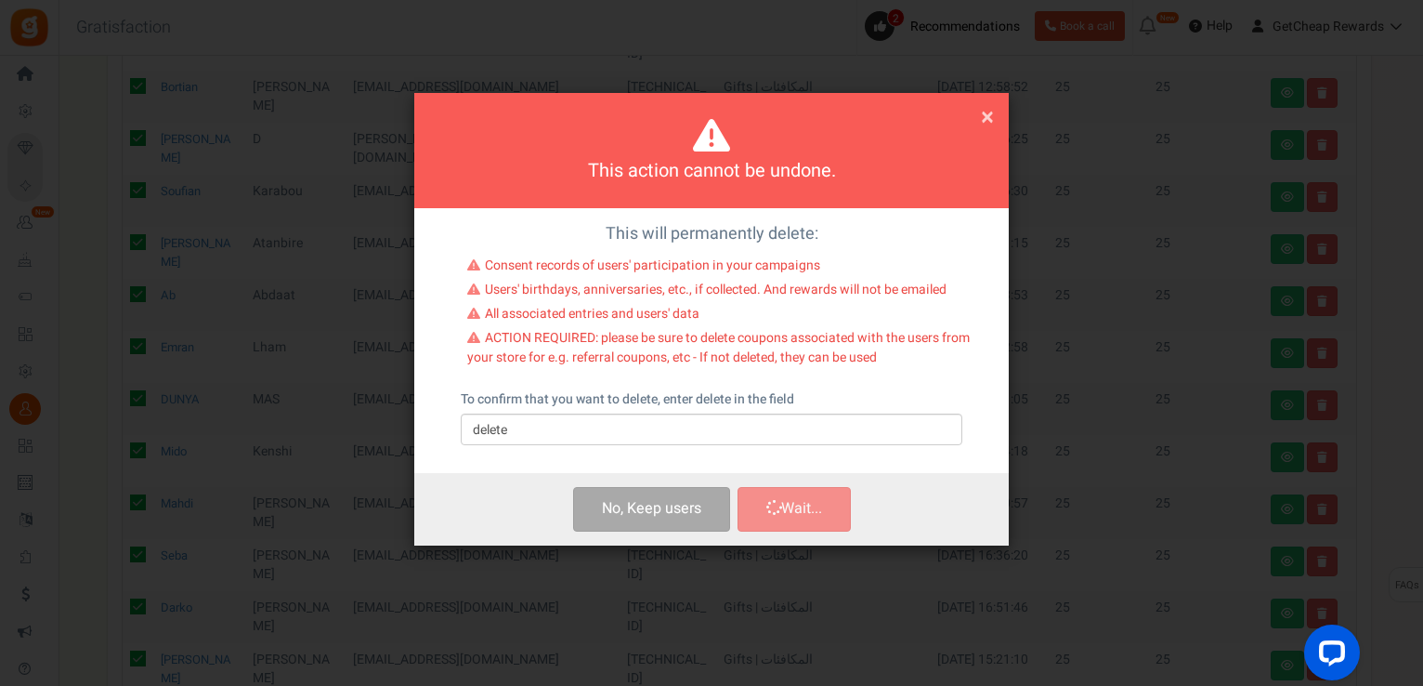 Image resolution: width=1423 pixels, height=686 pixels. I want to click on li: ACTION REQUIRED: please be sure to delete coupons associated with the users from your store for e..., so click(718, 350).